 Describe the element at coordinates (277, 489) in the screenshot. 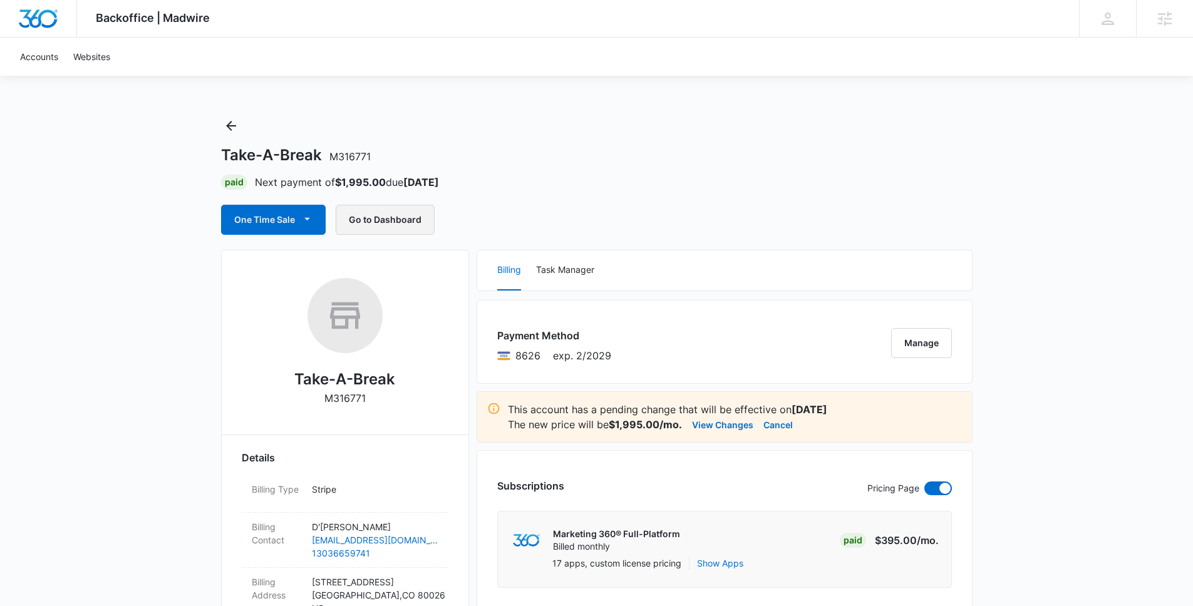

I see `dt: Billing Type` at that location.